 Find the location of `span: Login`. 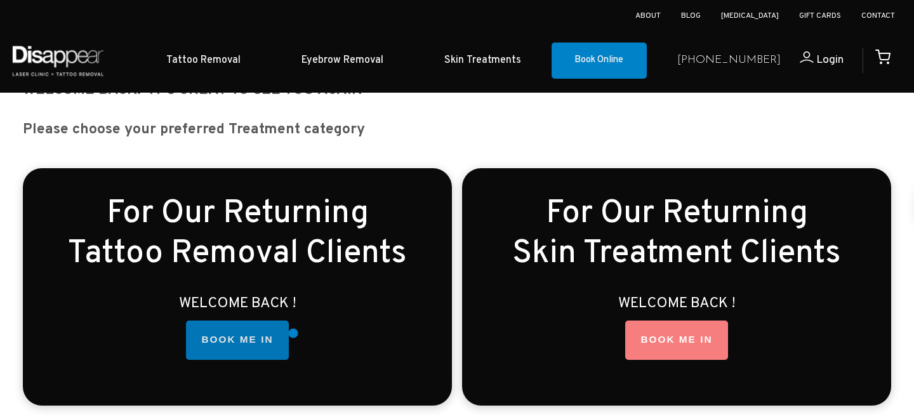

span: Login is located at coordinates (829, 60).